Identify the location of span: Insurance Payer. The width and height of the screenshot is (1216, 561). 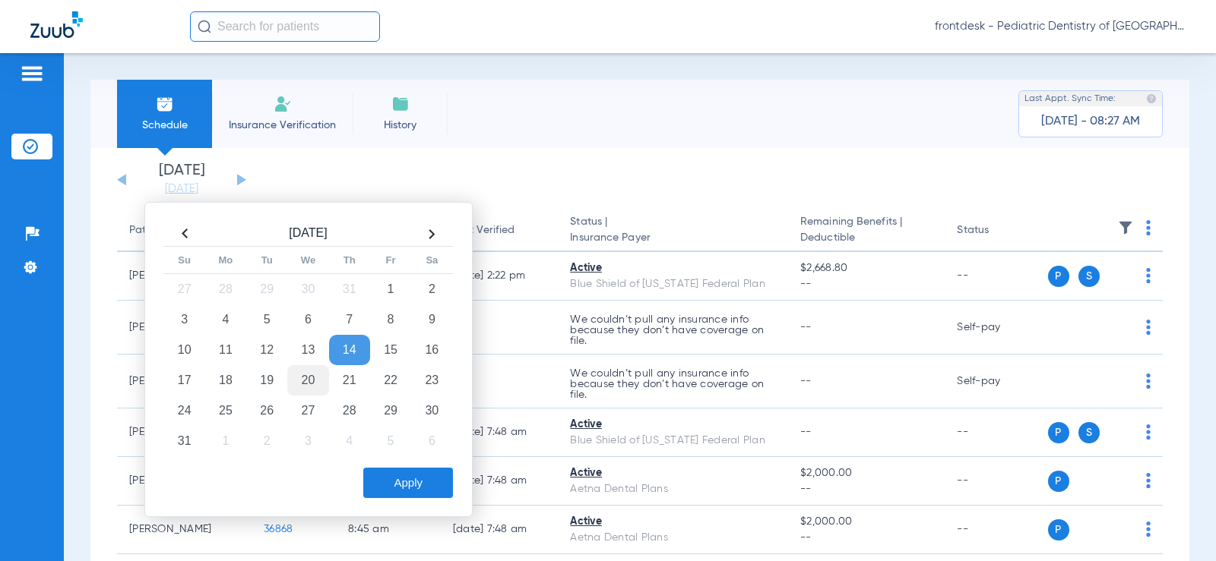
(672, 238).